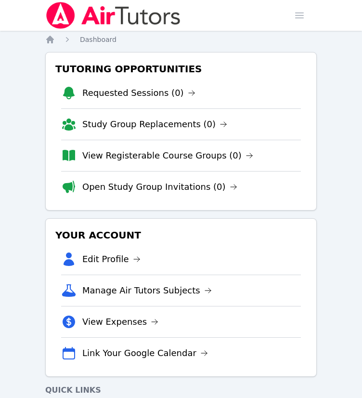 This screenshot has height=398, width=362. Describe the element at coordinates (120, 322) in the screenshot. I see `a: View Expenses` at that location.